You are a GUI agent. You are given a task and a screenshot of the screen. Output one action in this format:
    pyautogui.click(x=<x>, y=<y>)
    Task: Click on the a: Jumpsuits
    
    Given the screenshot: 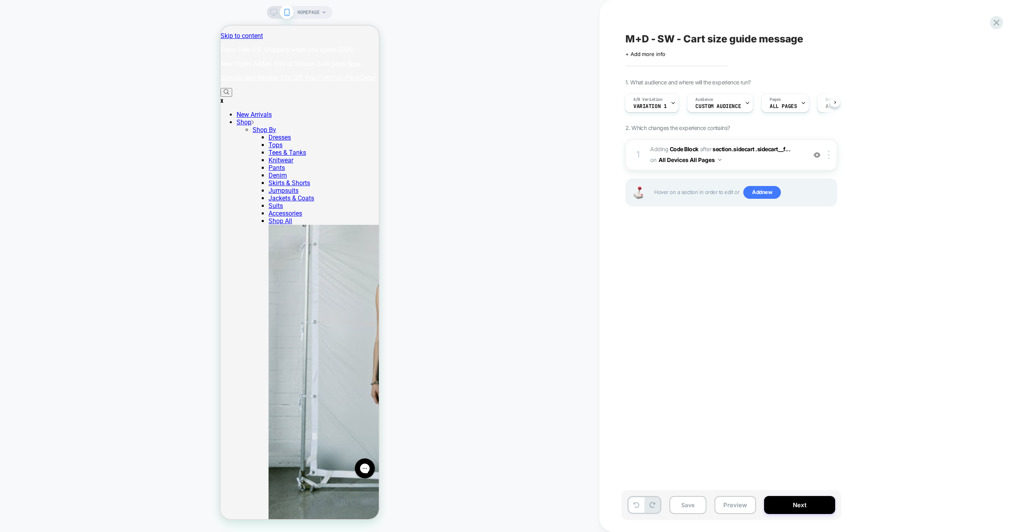 What is the action you would take?
    pyautogui.click(x=63, y=165)
    